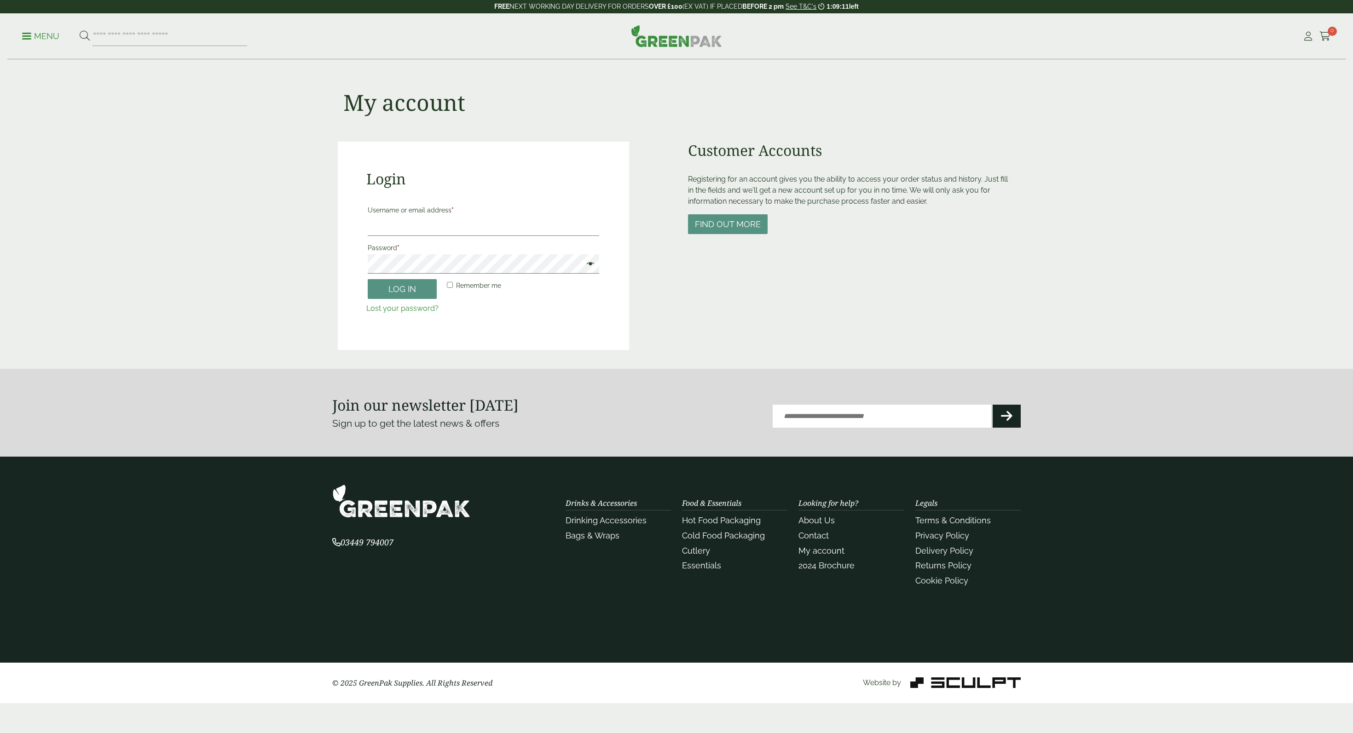  I want to click on a: 03449 794007, so click(363, 543).